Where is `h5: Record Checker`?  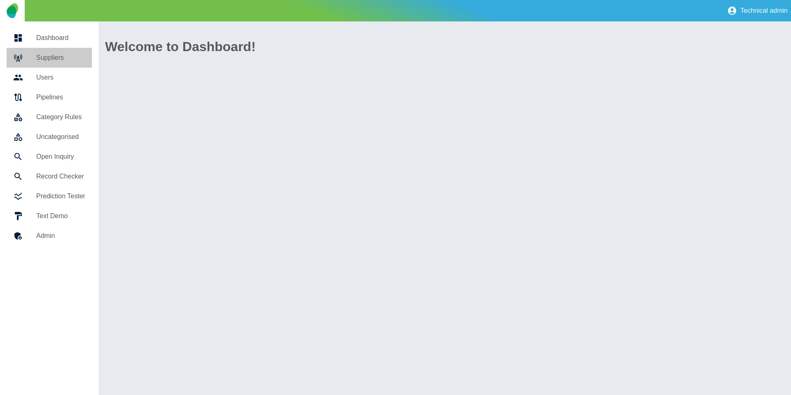
h5: Record Checker is located at coordinates (61, 176).